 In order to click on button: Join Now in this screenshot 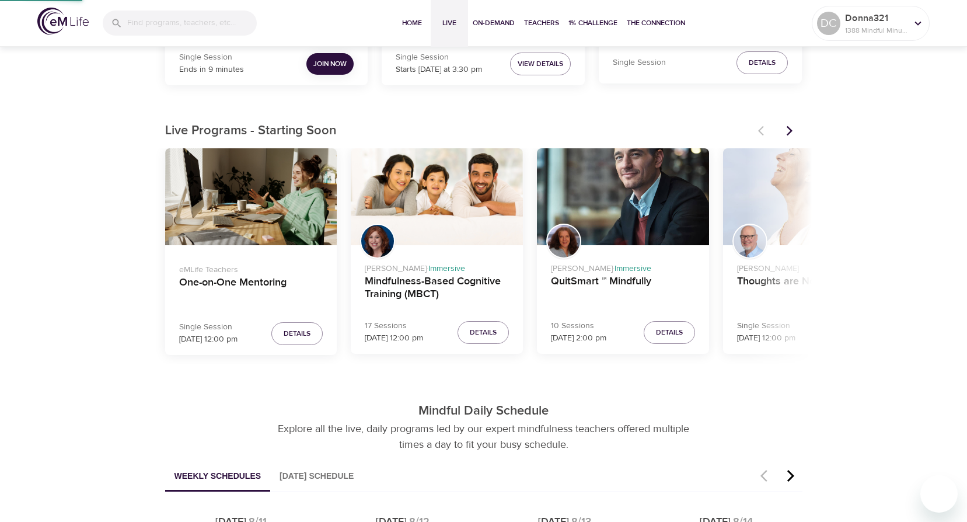, I will do `click(330, 64)`.